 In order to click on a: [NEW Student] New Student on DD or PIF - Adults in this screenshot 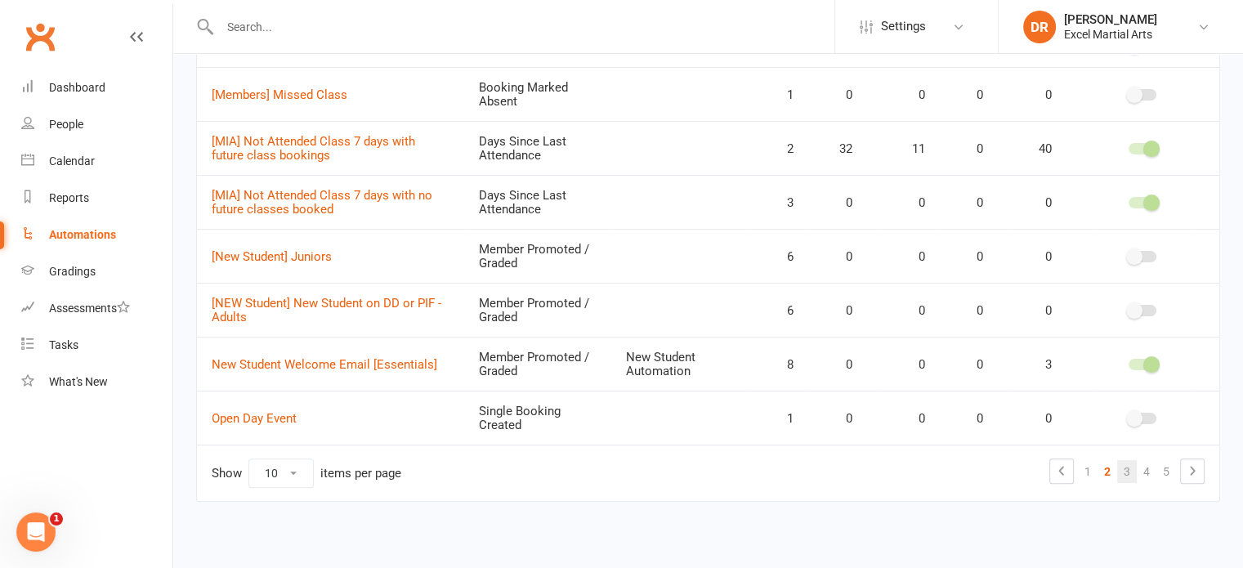, I will do `click(326, 310)`.